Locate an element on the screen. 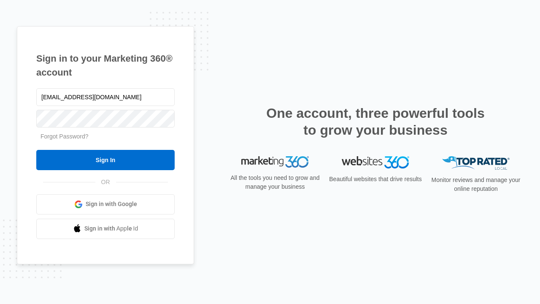 This screenshot has width=540, height=304. img: Marketing 360 is located at coordinates (275, 162).